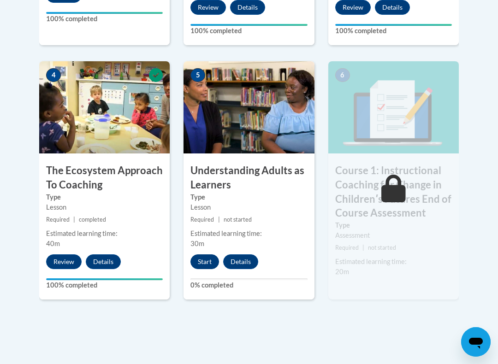 This screenshot has width=498, height=364. Describe the element at coordinates (393, 235) in the screenshot. I see `div: Assessment` at that location.